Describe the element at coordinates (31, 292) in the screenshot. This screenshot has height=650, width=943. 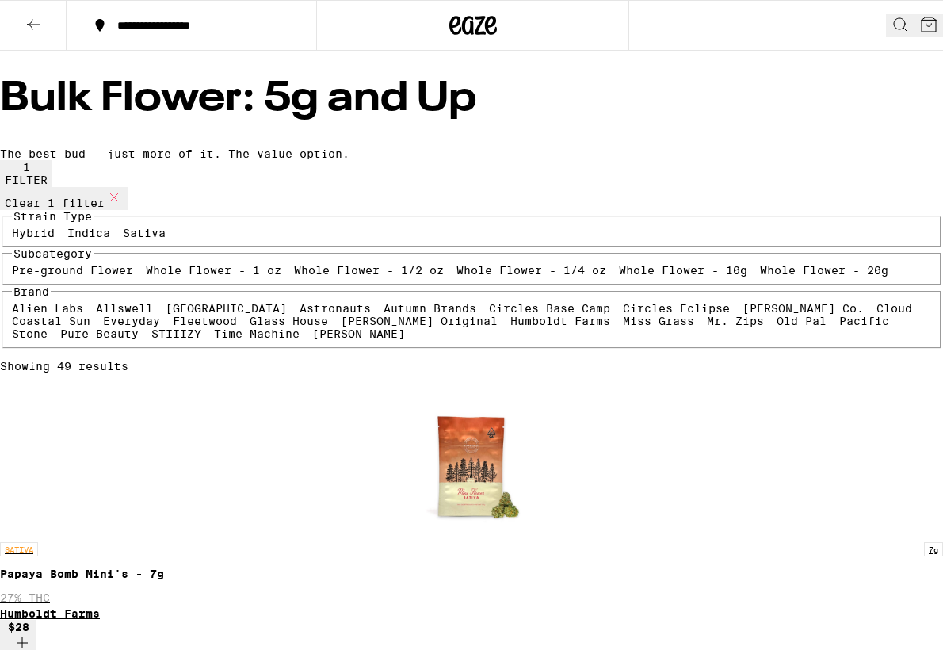
I see `legend: Brand` at that location.